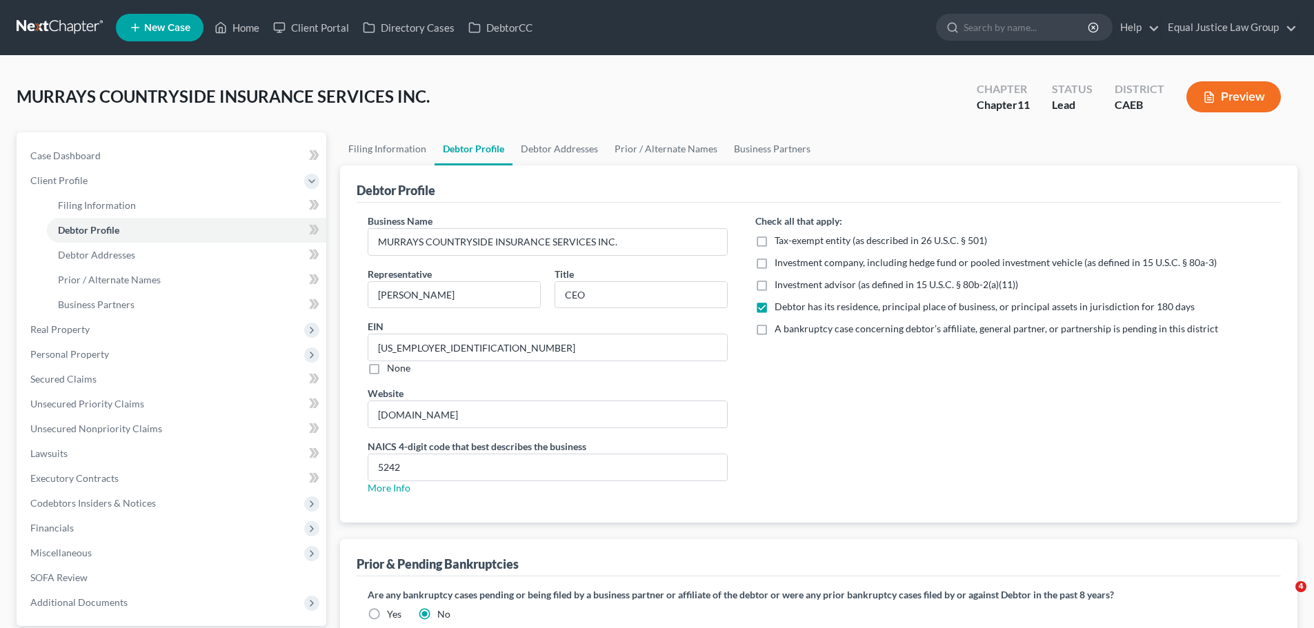 This screenshot has height=628, width=1314. Describe the element at coordinates (60, 329) in the screenshot. I see `span: Real Property` at that location.